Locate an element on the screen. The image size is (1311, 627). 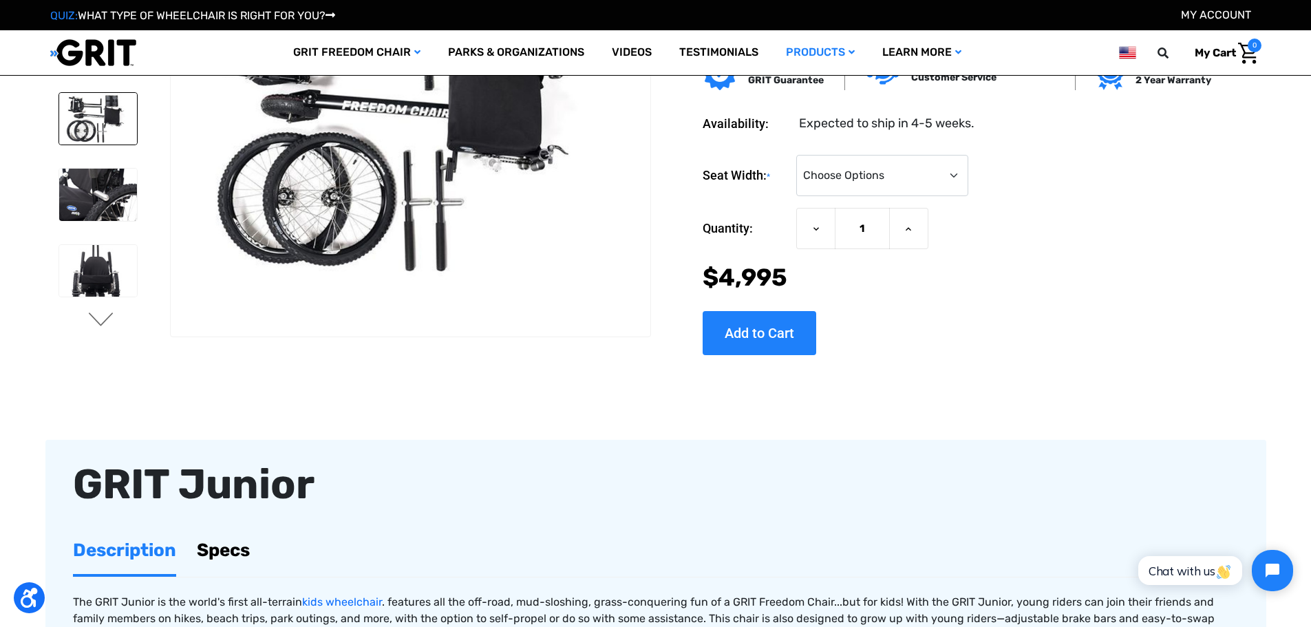
img: GRIT All-Terrain Wheelchair and Mobility Equipment is located at coordinates (93, 52).